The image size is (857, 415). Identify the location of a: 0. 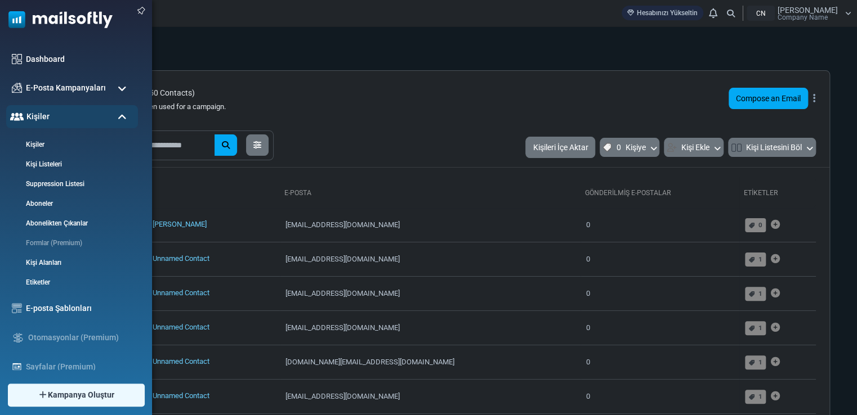
(756, 225).